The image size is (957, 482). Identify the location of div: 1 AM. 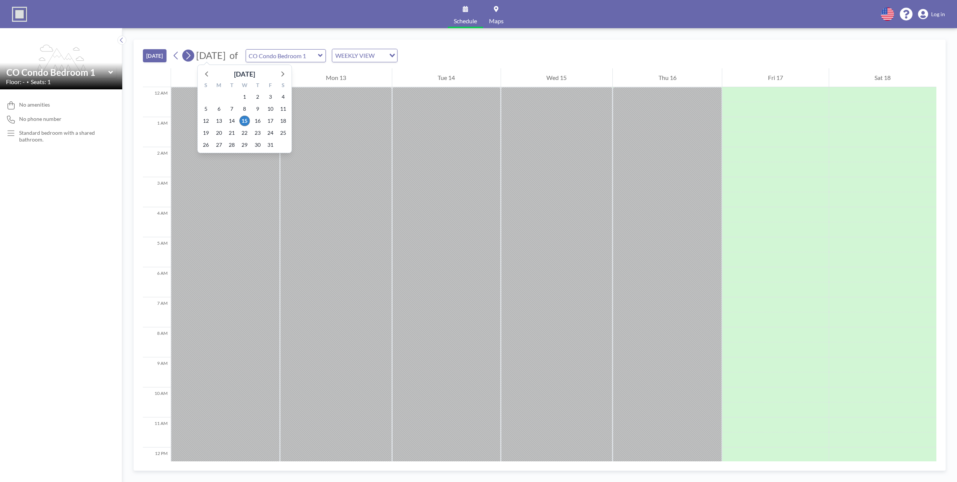
(157, 132).